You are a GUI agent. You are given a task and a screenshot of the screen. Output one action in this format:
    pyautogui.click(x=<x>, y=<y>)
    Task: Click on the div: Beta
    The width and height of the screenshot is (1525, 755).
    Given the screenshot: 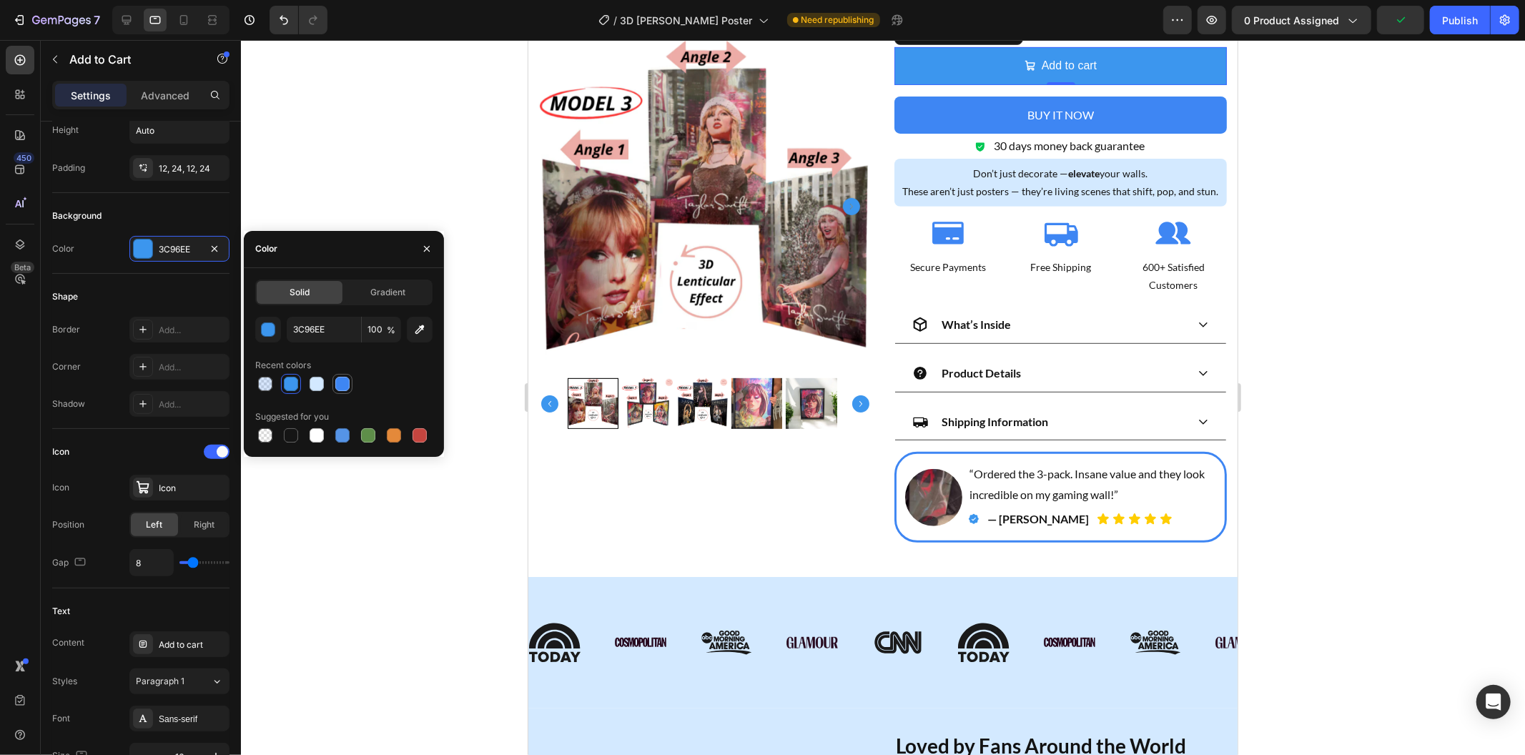 What is the action you would take?
    pyautogui.click(x=22, y=267)
    